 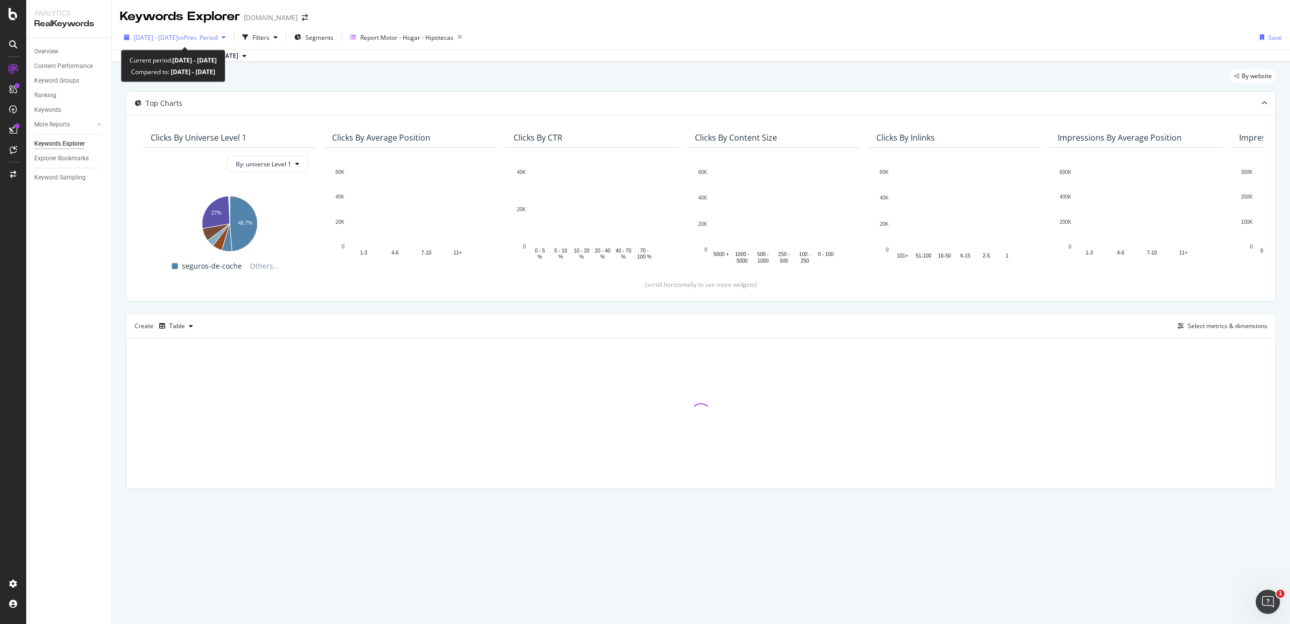 What do you see at coordinates (763, 261) in the screenshot?
I see `text: 1000` at bounding box center [763, 261].